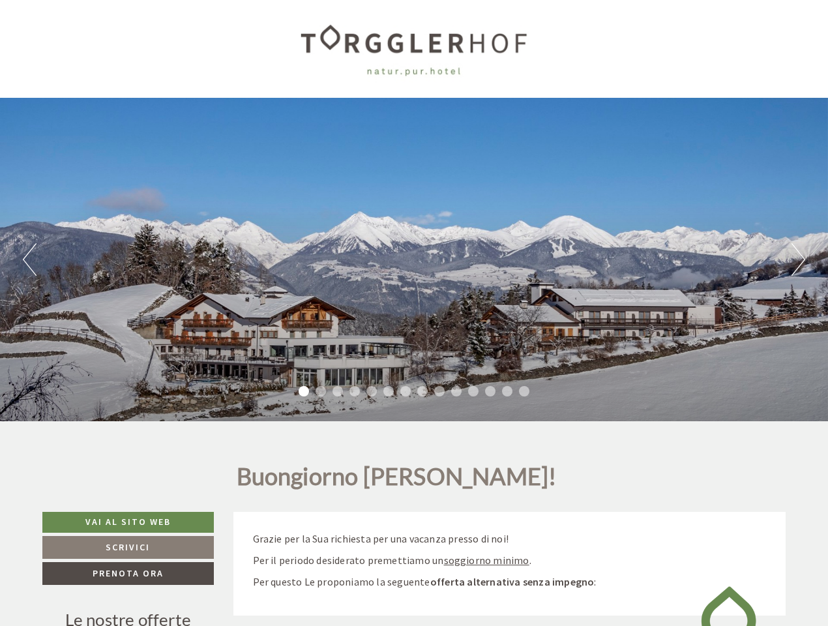 The width and height of the screenshot is (828, 626). What do you see at coordinates (128, 523) in the screenshot?
I see `a: Vai al sito web` at bounding box center [128, 523].